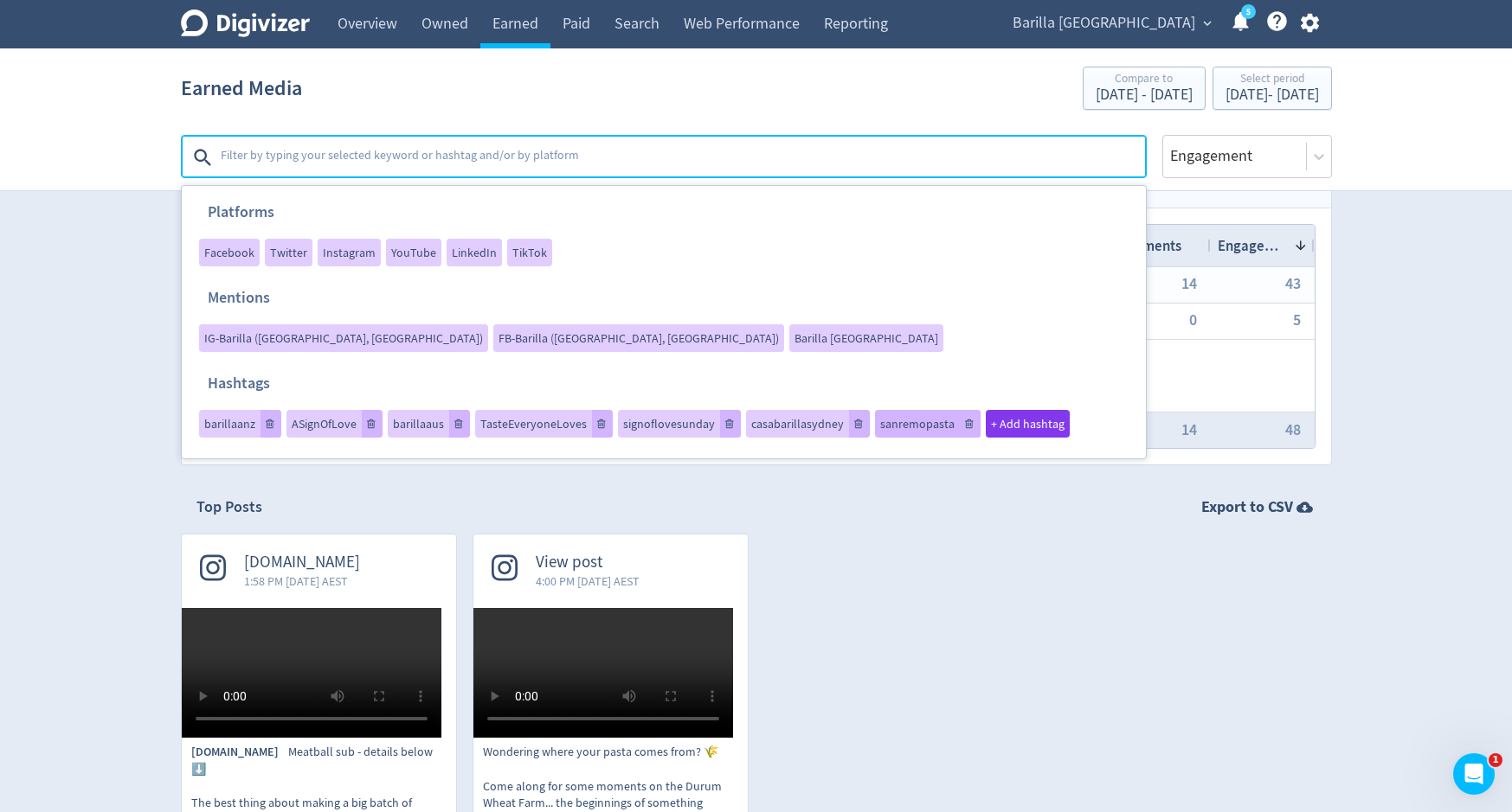  What do you see at coordinates (1147, 245) in the screenshot?
I see `span: Comments` at bounding box center [1147, 245].